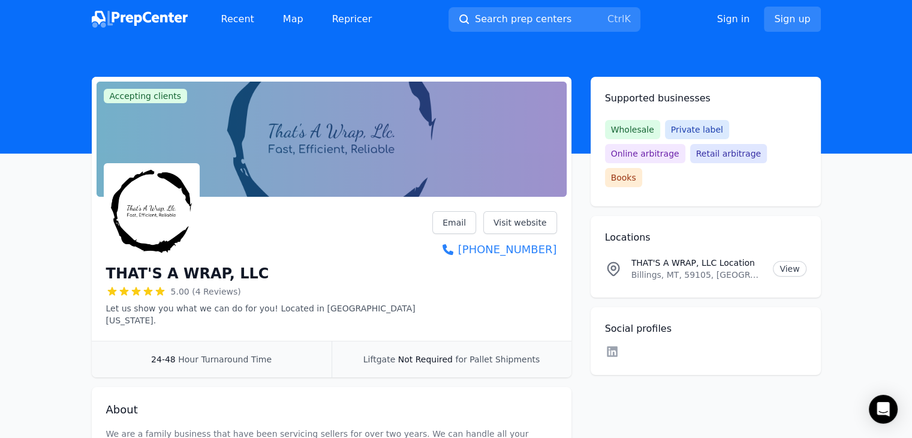 Image resolution: width=912 pixels, height=438 pixels. What do you see at coordinates (332, 410) in the screenshot?
I see `h2: About` at bounding box center [332, 410].